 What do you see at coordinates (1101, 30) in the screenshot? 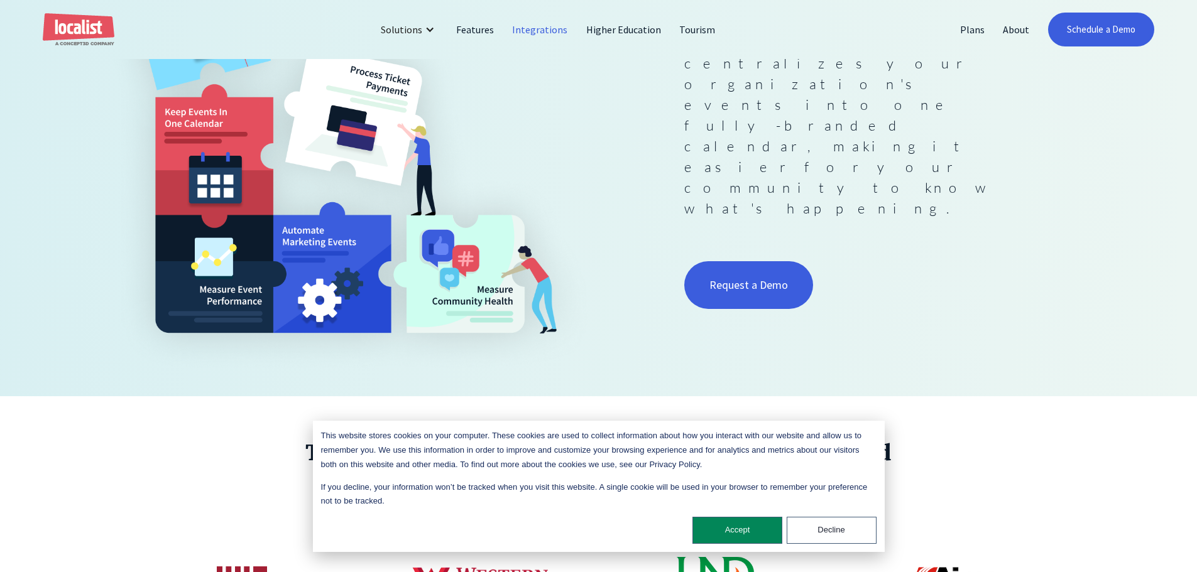
I see `a: Schedule a Demo` at bounding box center [1101, 30].